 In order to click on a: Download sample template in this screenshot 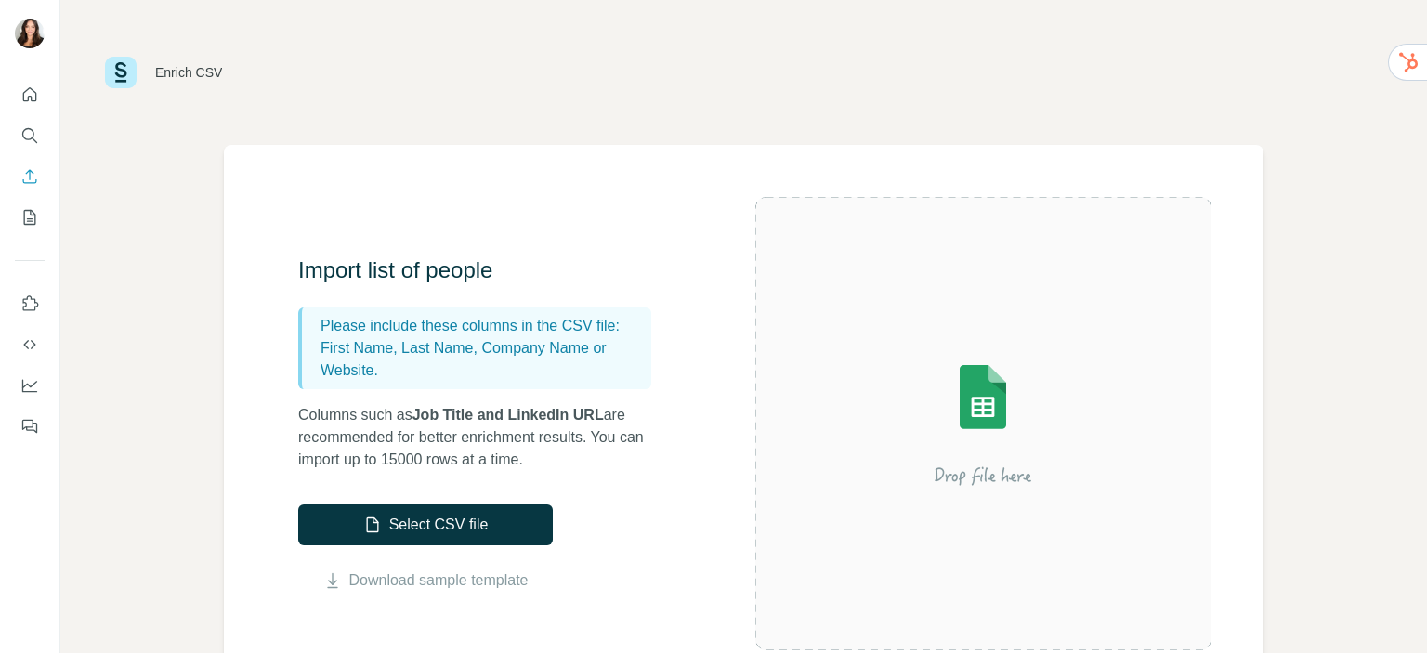, I will do `click(438, 581)`.